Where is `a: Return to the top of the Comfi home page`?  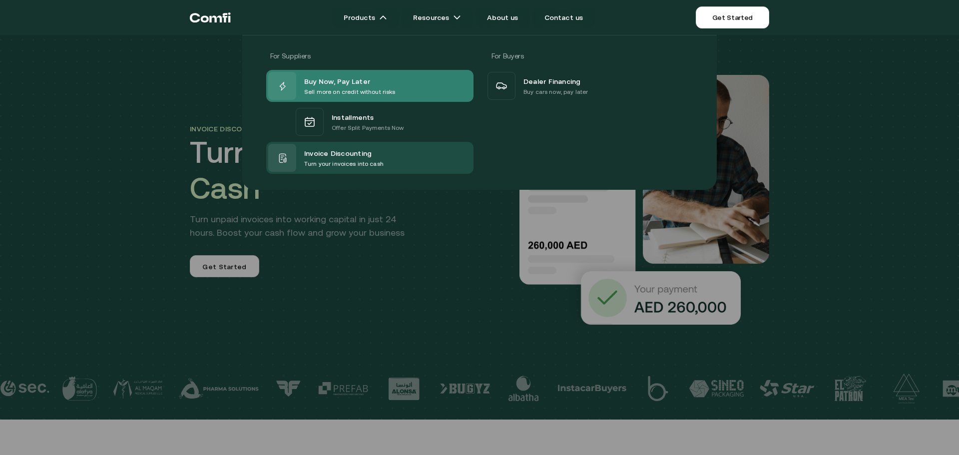 a: Return to the top of the Comfi home page is located at coordinates (210, 17).